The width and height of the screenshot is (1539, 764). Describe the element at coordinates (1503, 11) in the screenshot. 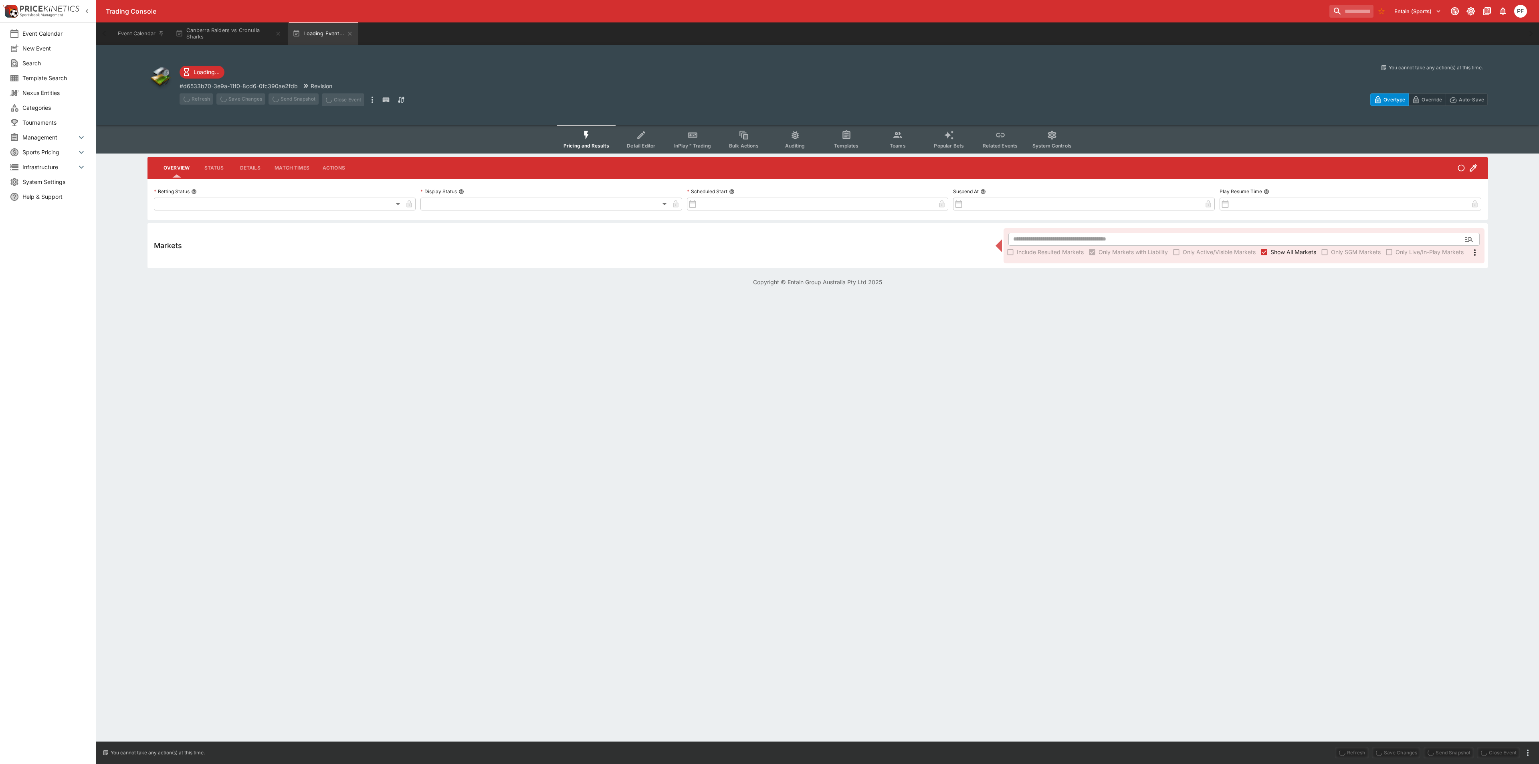

I see `button: Notifications` at that location.